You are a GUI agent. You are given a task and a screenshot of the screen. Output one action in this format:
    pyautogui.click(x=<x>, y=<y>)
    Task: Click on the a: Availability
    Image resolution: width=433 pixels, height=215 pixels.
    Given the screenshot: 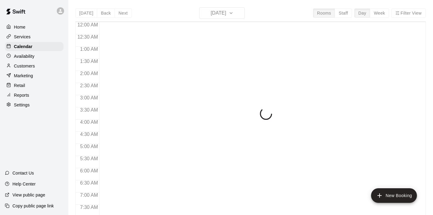 What is the action you would take?
    pyautogui.click(x=34, y=56)
    